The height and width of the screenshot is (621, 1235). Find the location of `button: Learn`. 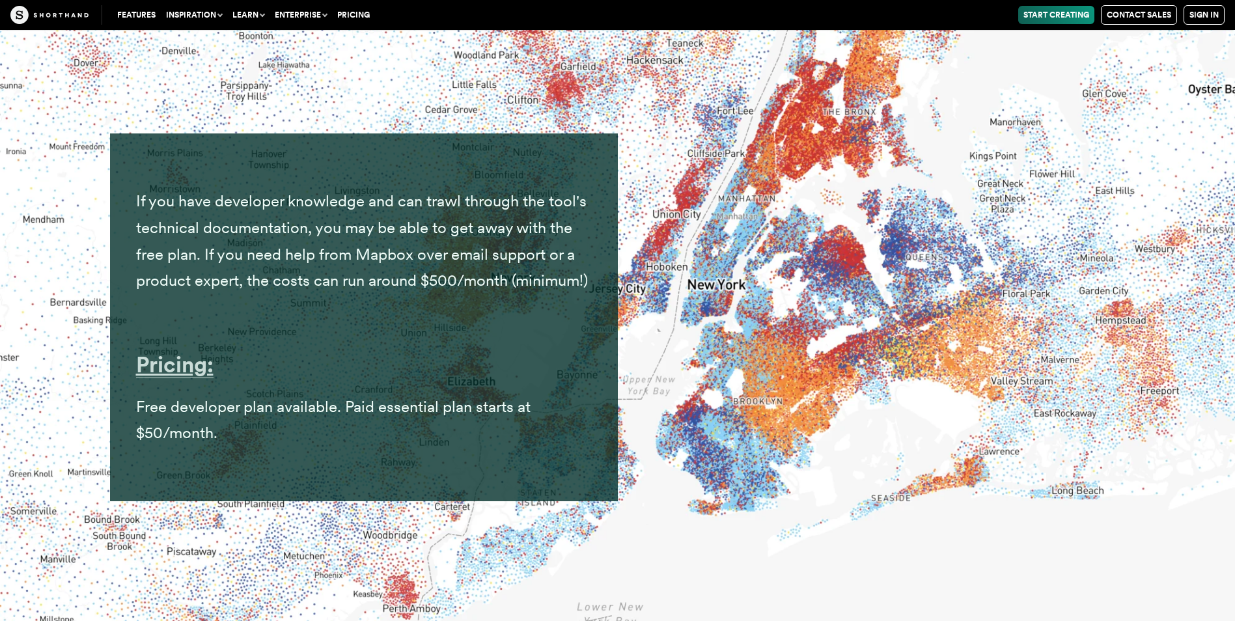

button: Learn is located at coordinates (248, 15).